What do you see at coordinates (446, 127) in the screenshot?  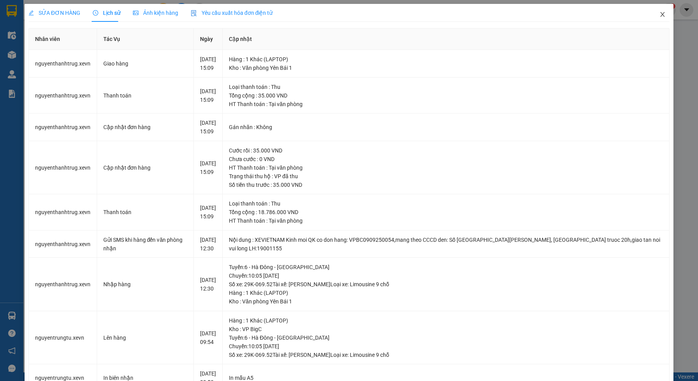 I see `div: Gán nhãn : Không` at bounding box center [446, 127].